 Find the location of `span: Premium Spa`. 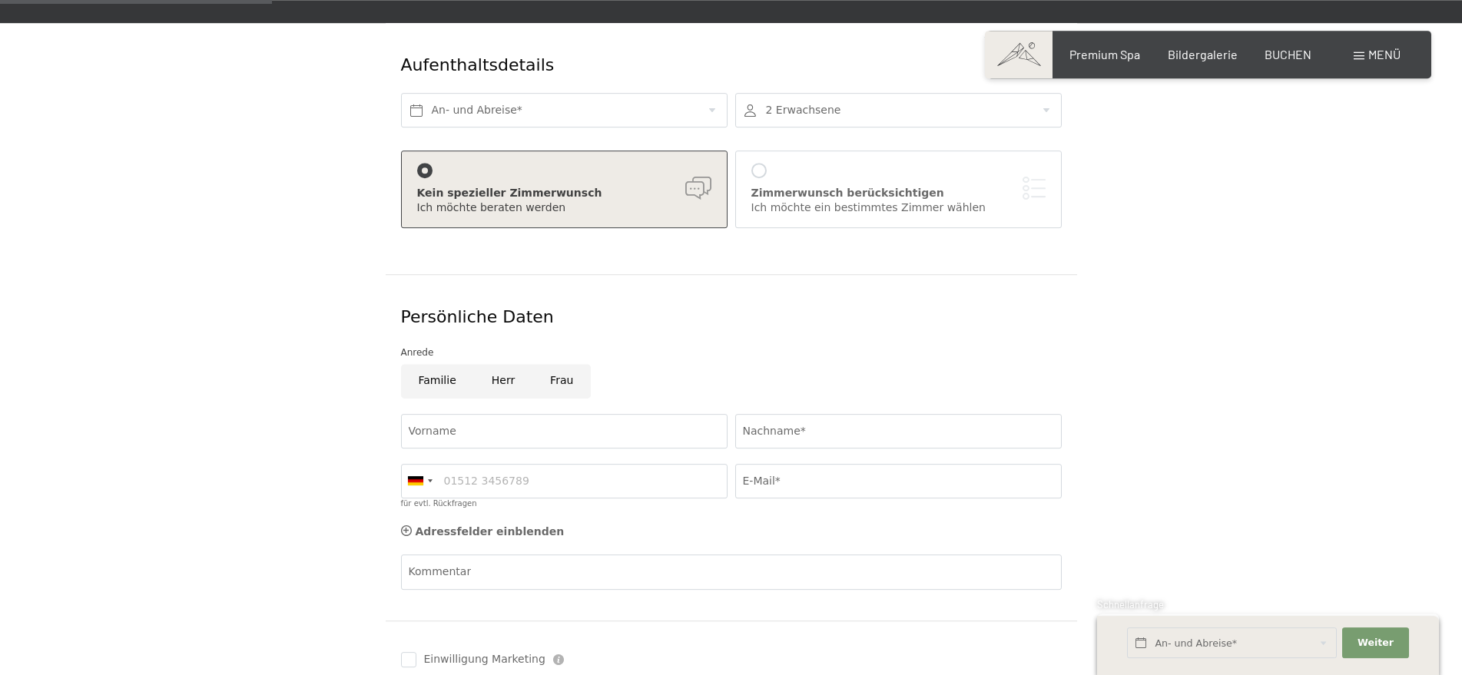

span: Premium Spa is located at coordinates (1105, 54).